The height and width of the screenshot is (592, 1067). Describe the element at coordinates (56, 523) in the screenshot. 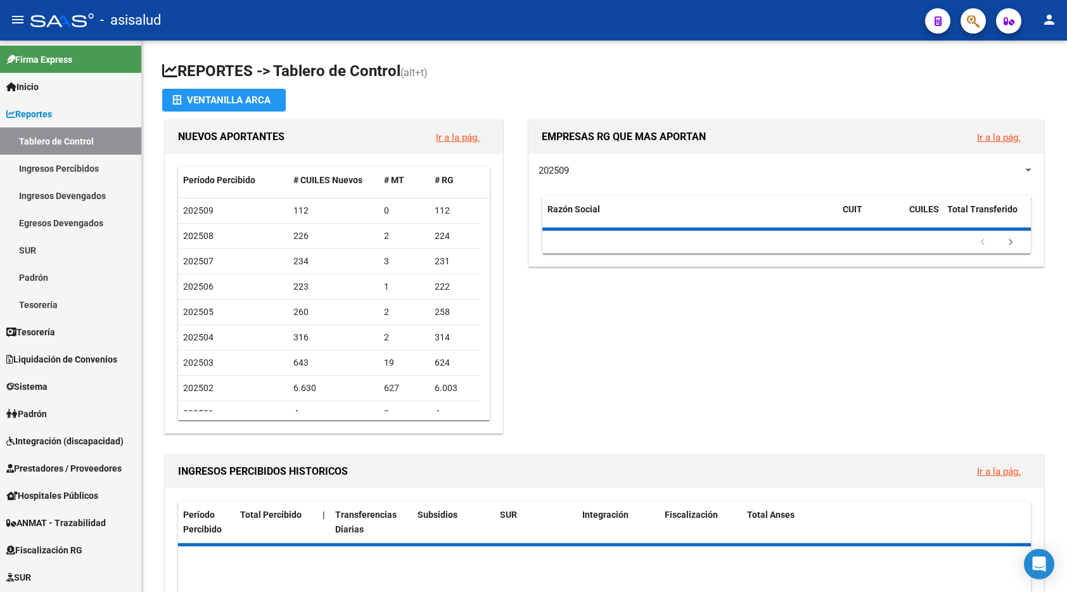

I see `span: ANMAT - Trazabilidad` at that location.